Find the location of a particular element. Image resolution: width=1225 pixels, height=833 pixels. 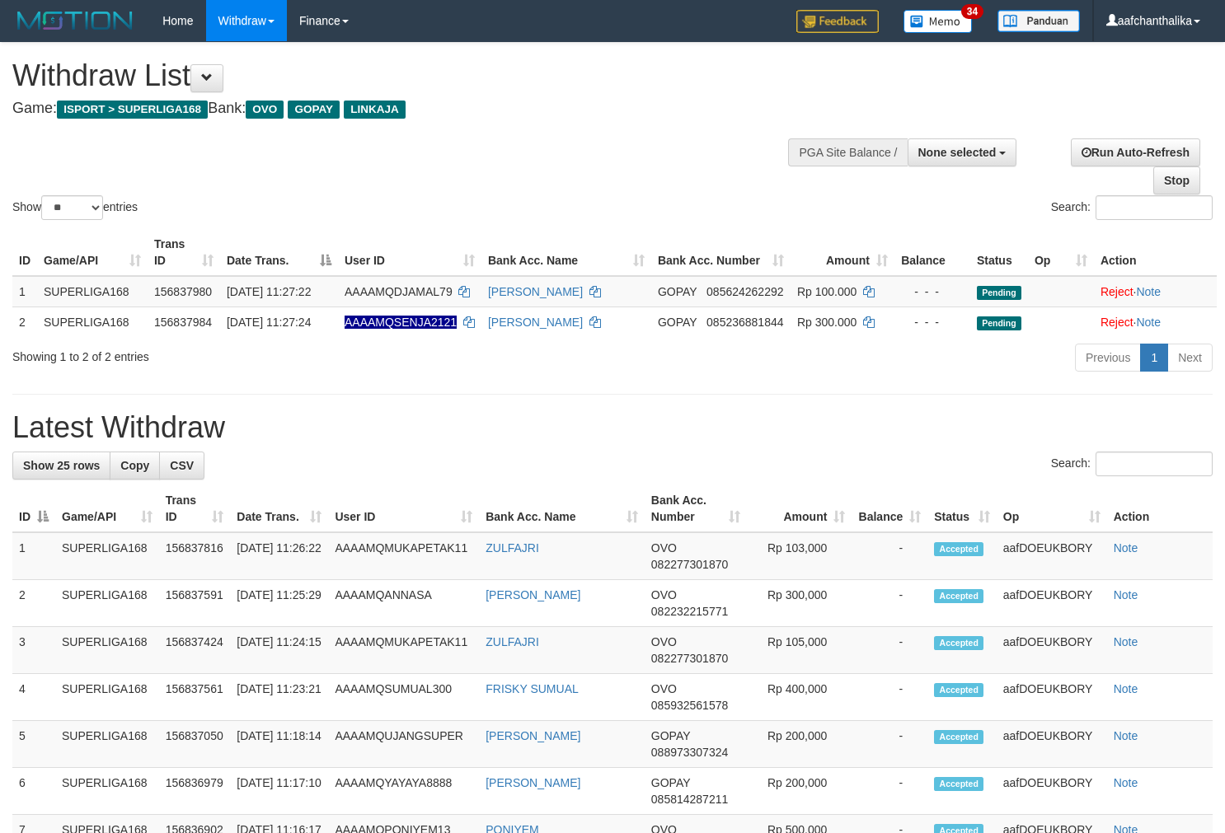

h4: Game: Bank: is located at coordinates (406, 109).